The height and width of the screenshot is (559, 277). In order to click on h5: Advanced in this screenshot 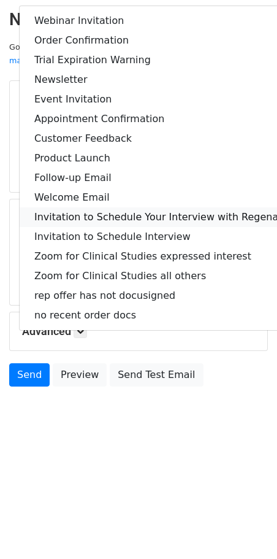, I will do `click(139, 332)`.